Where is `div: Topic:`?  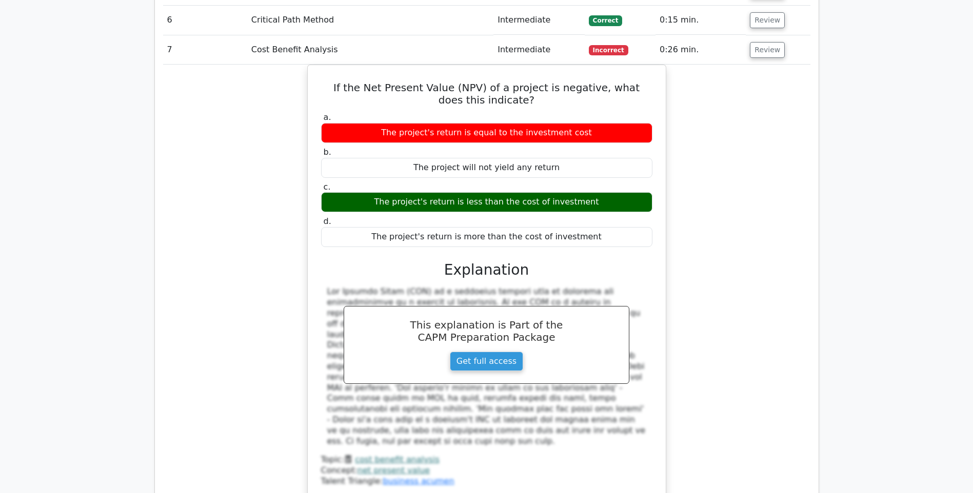 div: Topic: is located at coordinates (487, 460).